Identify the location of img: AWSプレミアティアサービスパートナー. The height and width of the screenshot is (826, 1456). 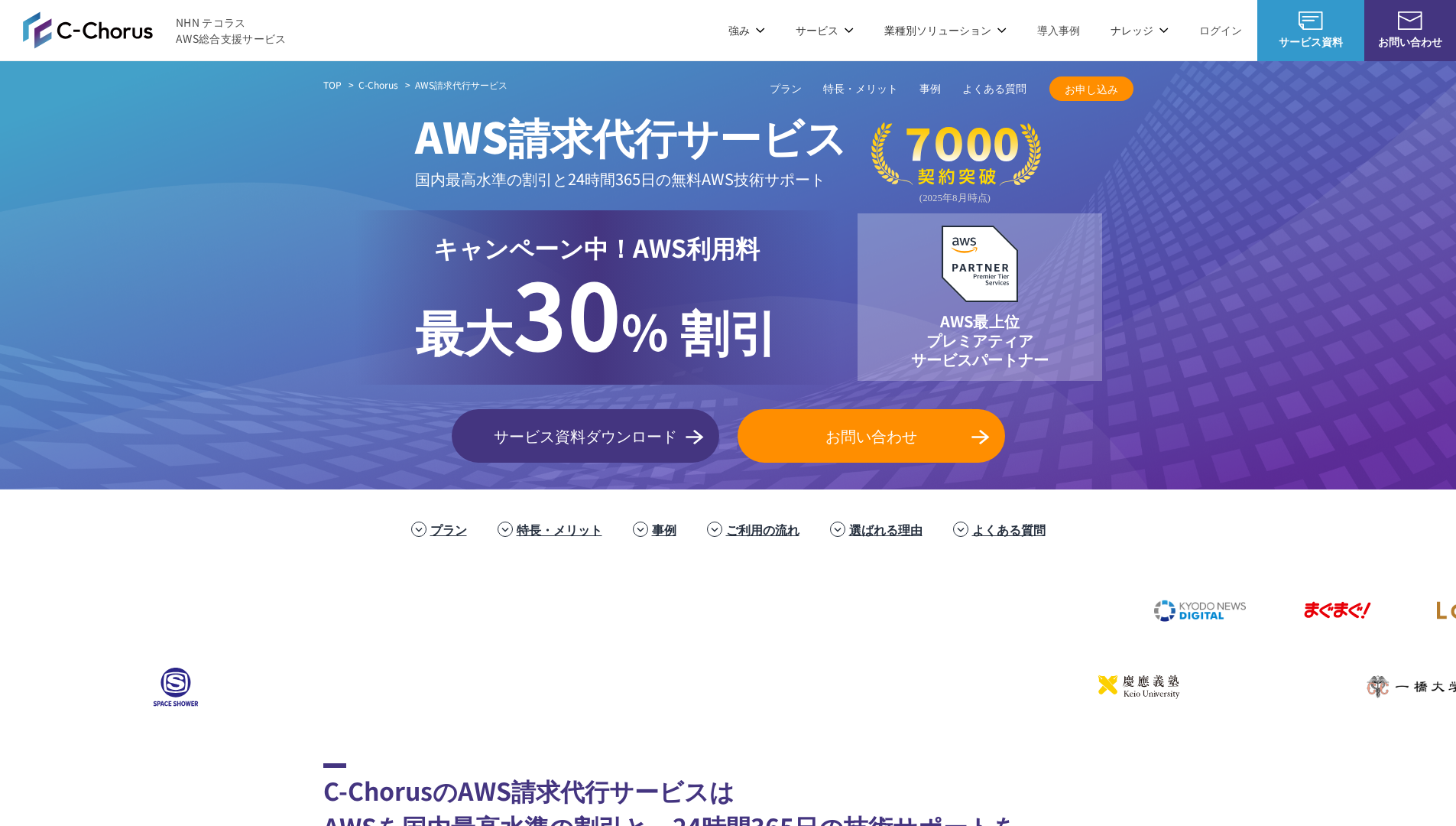
(980, 264).